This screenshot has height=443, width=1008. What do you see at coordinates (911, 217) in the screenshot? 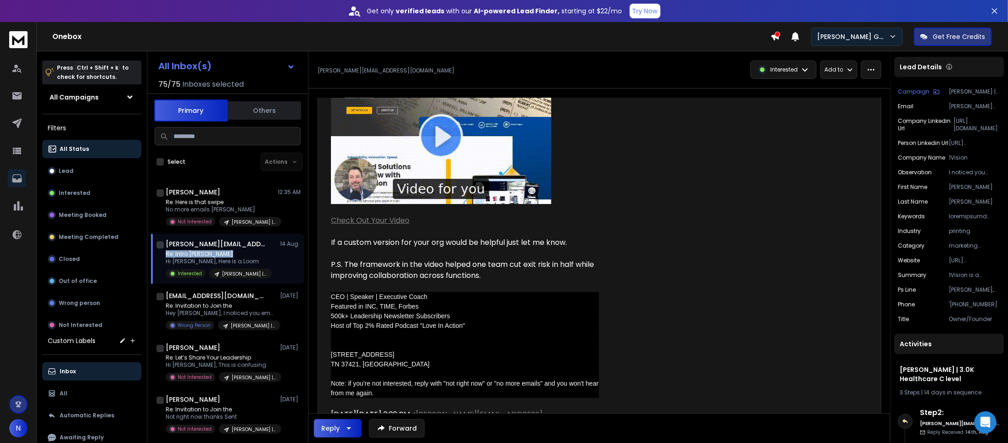
I see `p: Keywords` at bounding box center [911, 217].